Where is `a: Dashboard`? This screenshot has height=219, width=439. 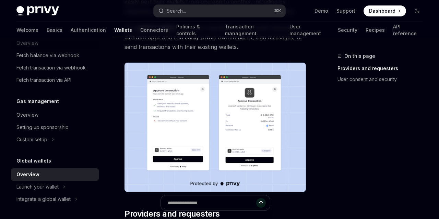 a: Dashboard is located at coordinates (385, 11).